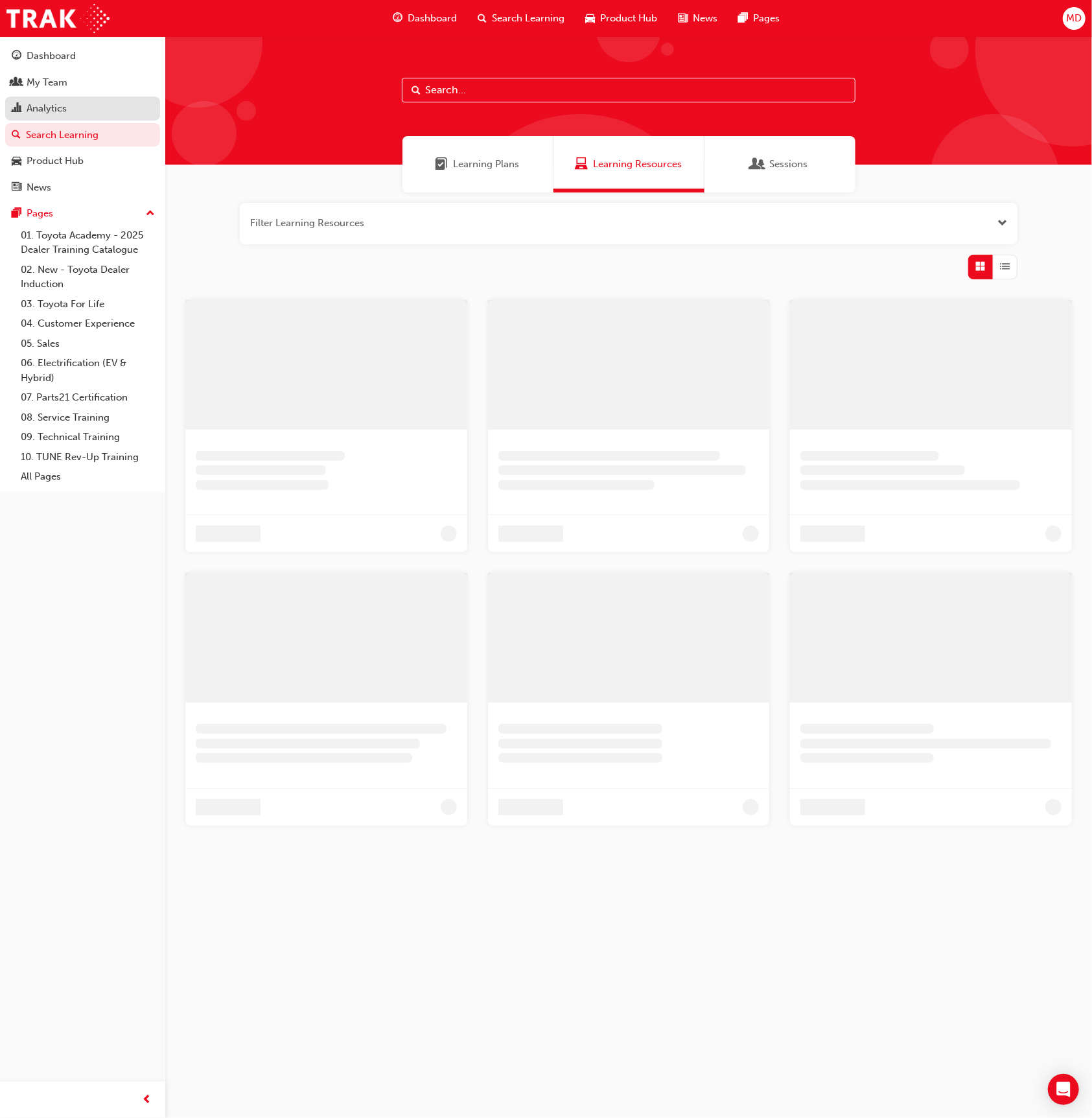  Describe the element at coordinates (780, 164) in the screenshot. I see `a: SessionsSessions` at that location.